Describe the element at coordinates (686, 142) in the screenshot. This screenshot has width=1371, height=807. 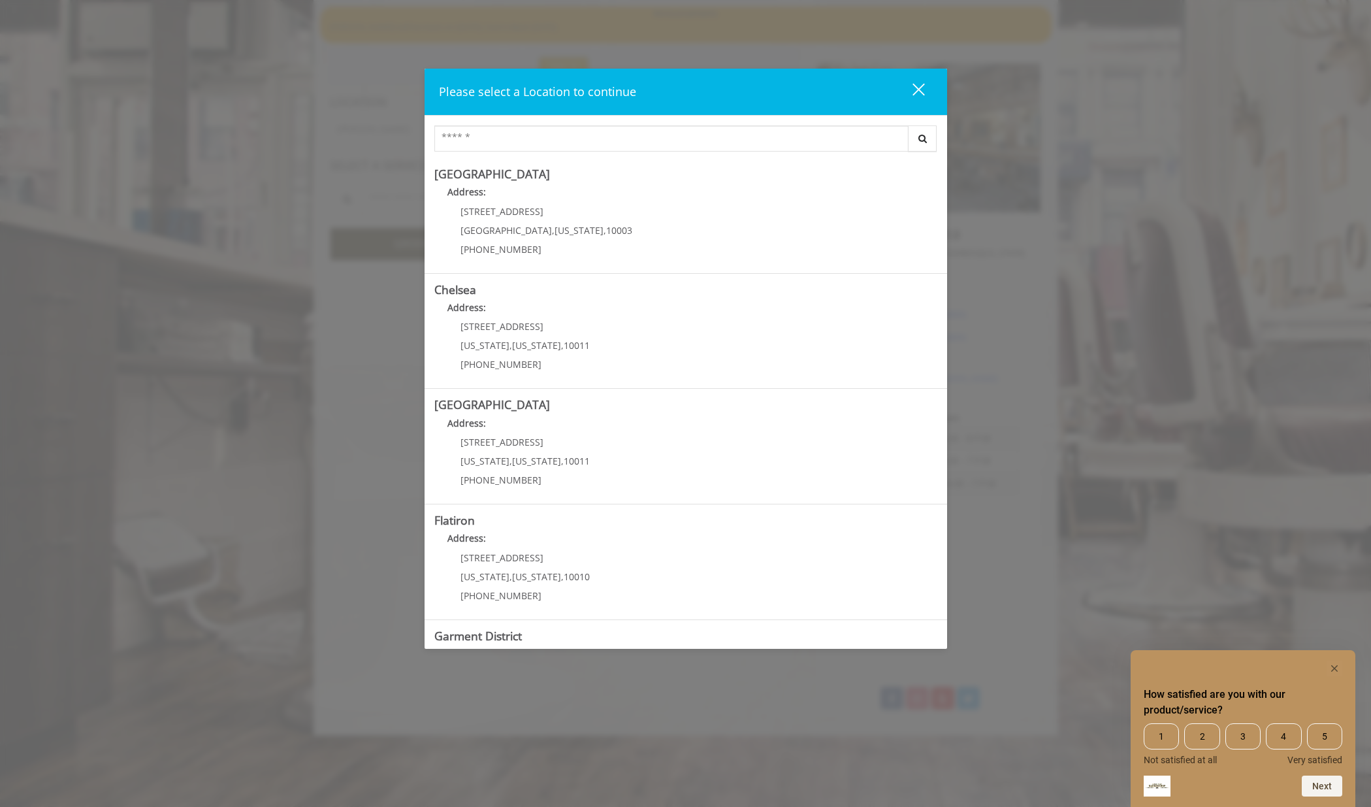
I see `div: Center Select` at that location.